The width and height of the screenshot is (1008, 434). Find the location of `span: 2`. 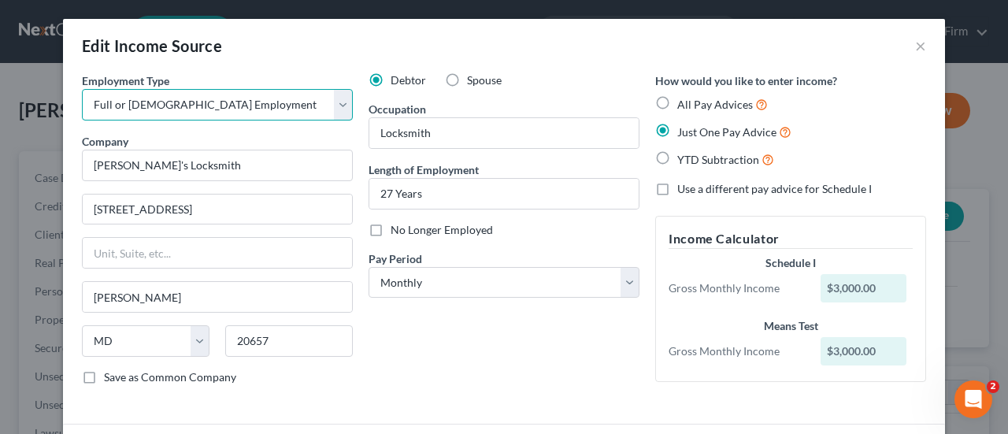

span: 2 is located at coordinates (993, 386).